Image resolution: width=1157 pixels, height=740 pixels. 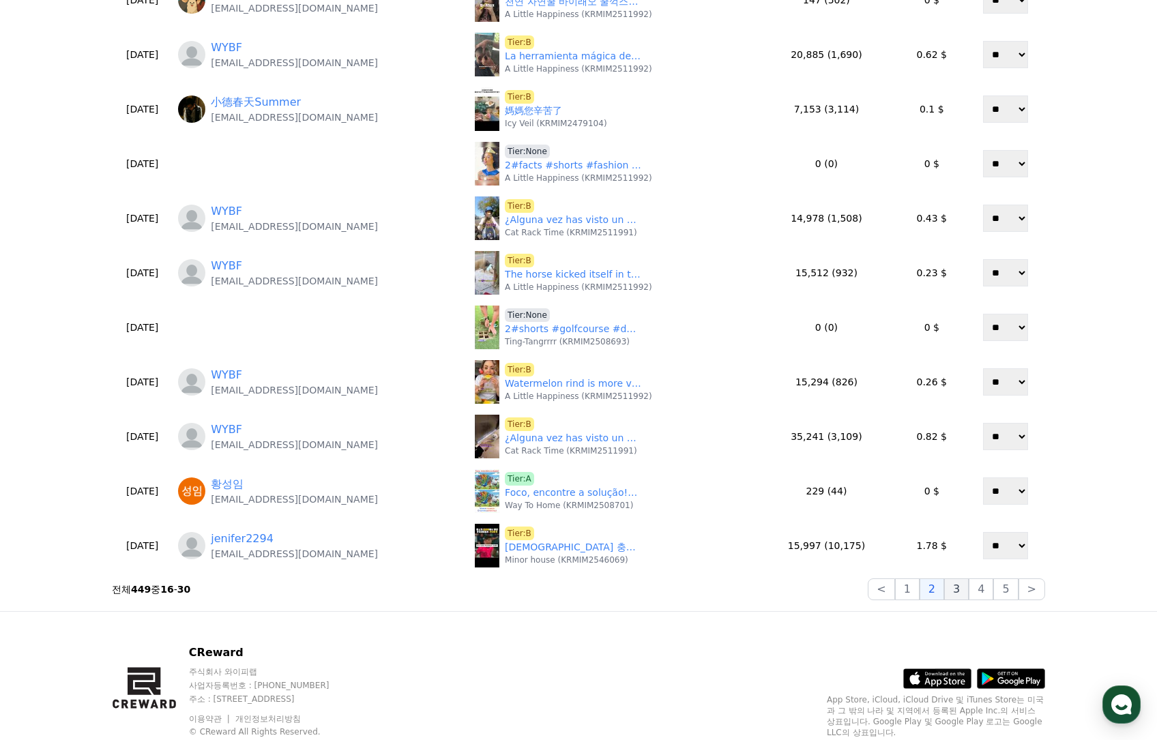 What do you see at coordinates (487, 491) in the screenshot?
I see `img: Foco, encontre a solução!📌 #saúde #terceiraidade #vidafeliz #vidasaudável #amor #feliz #curtir` at bounding box center [487, 491].